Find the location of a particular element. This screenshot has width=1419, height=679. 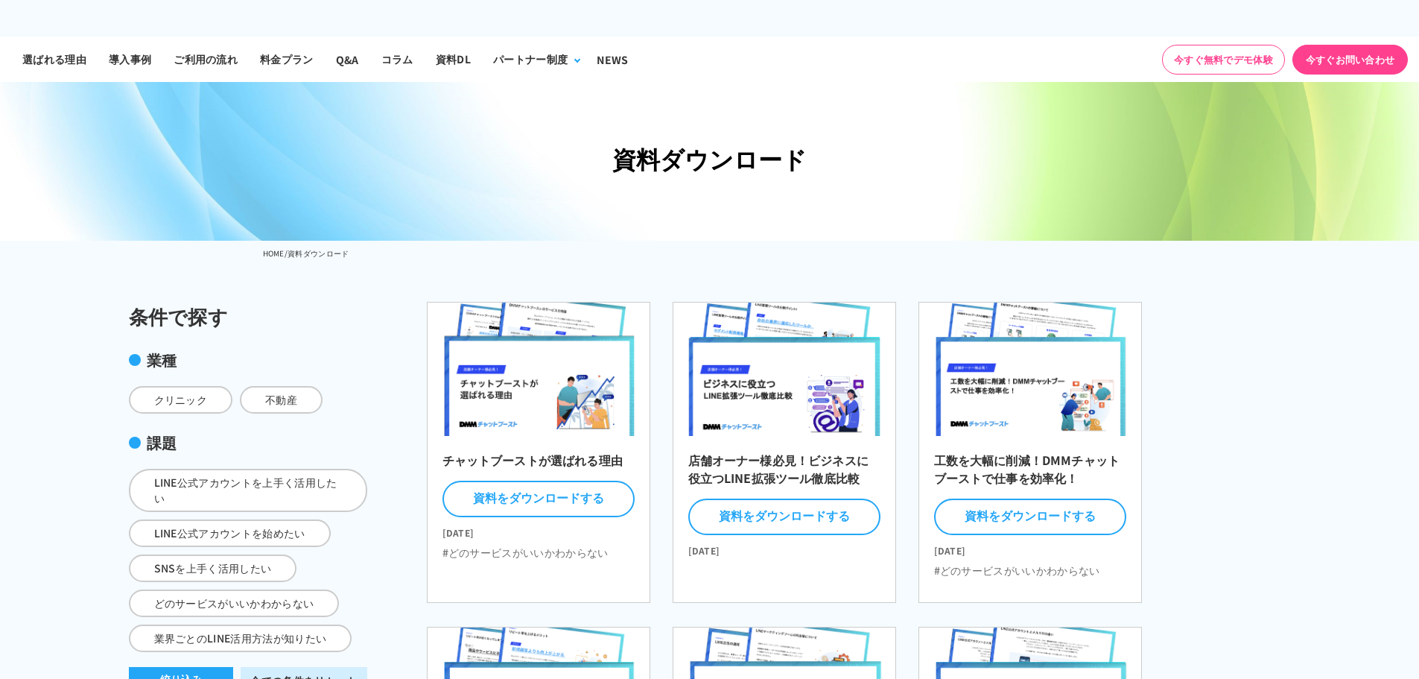

h2: 工数を大幅に削減！DMMチャットブーストで仕事を効率化！ is located at coordinates (1030, 473).